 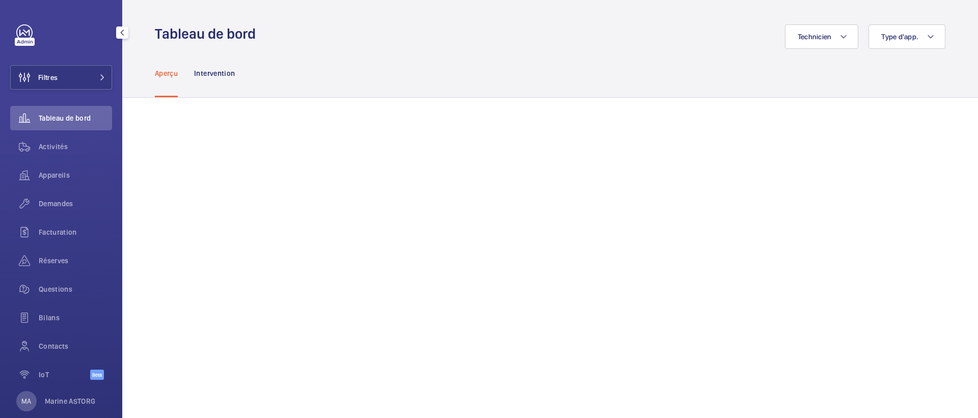 I want to click on p: Aperçu, so click(x=166, y=73).